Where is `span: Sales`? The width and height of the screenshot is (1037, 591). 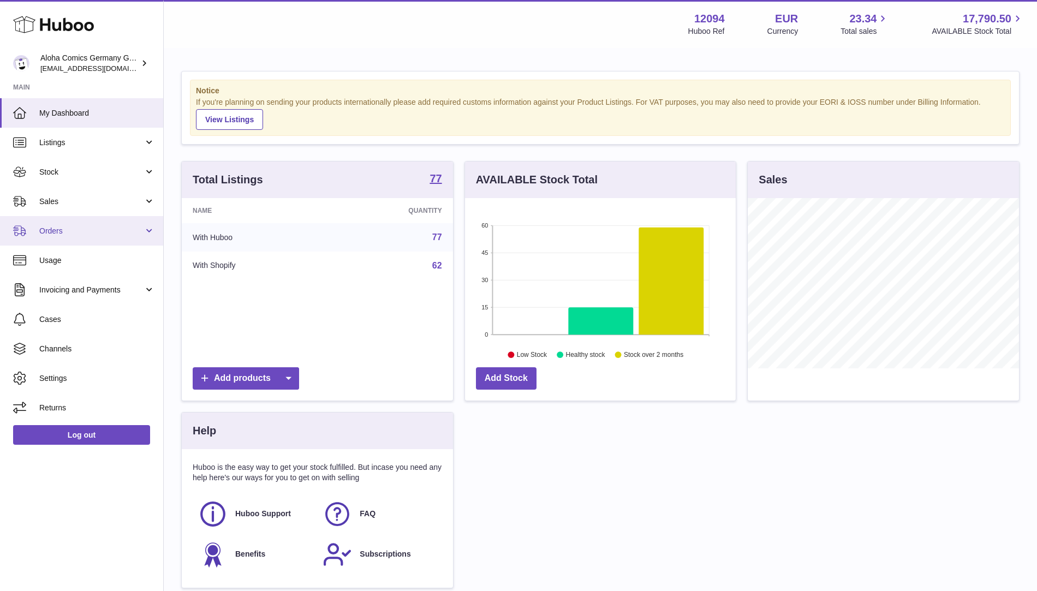 span: Sales is located at coordinates (91, 201).